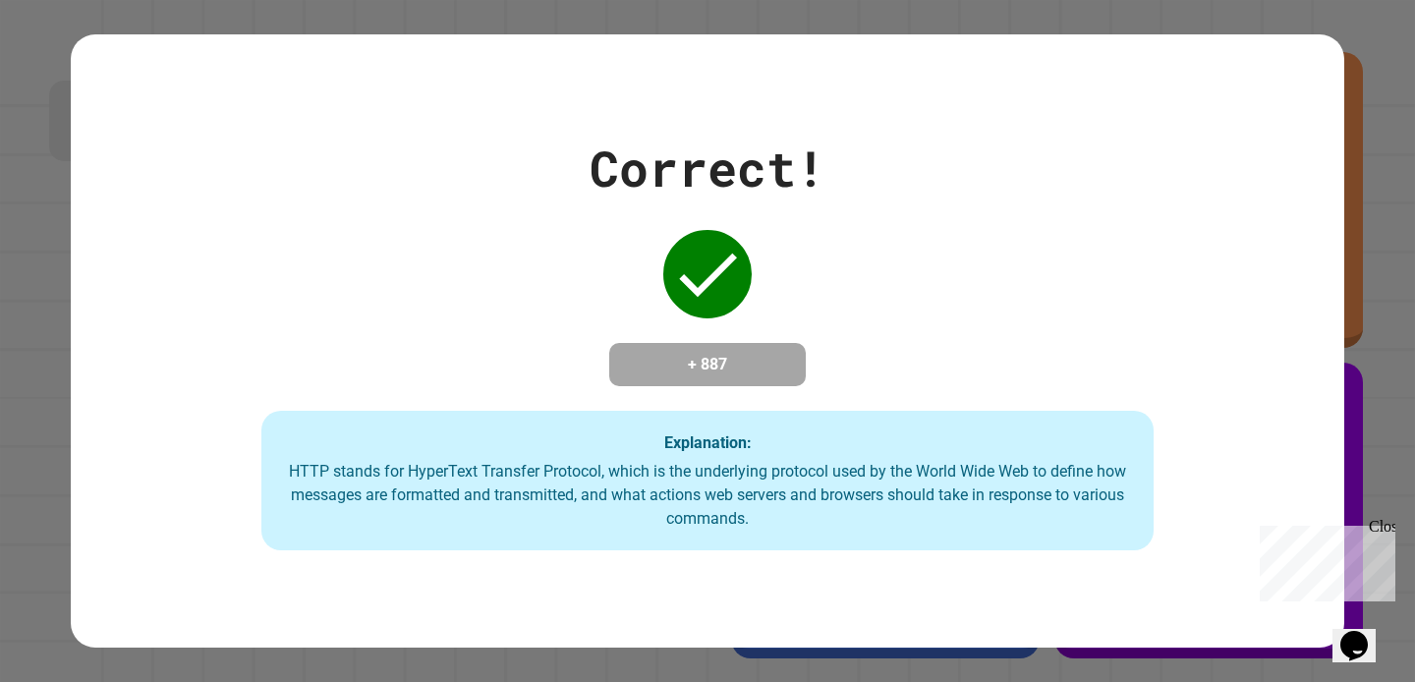 The image size is (1415, 682). I want to click on div: Correct!, so click(707, 168).